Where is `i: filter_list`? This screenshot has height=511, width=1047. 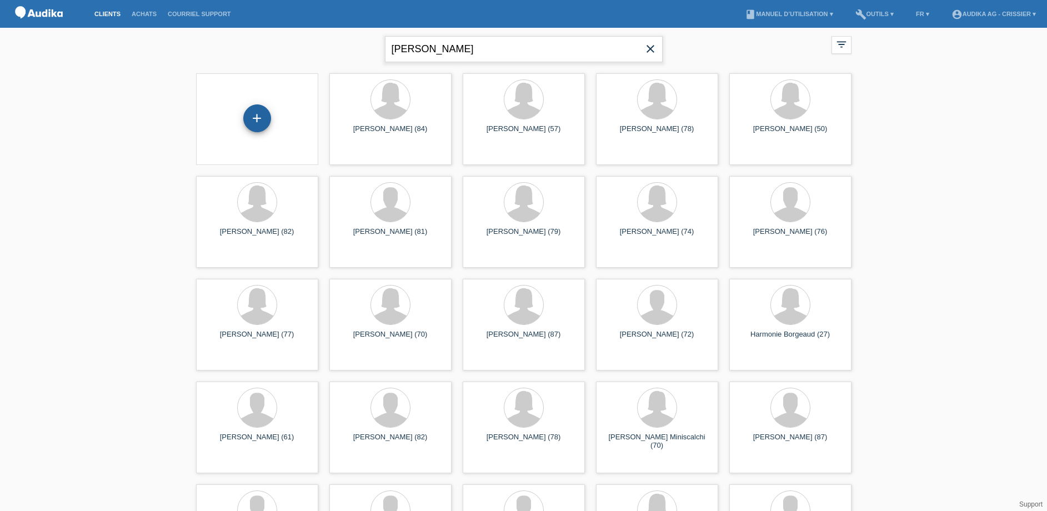 i: filter_list is located at coordinates (841, 44).